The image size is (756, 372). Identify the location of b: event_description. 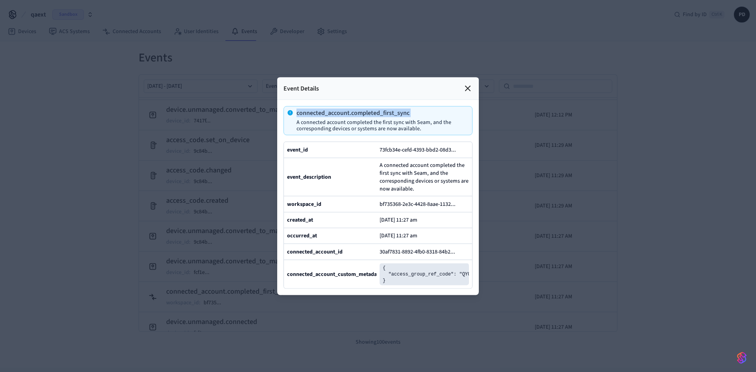
(309, 177).